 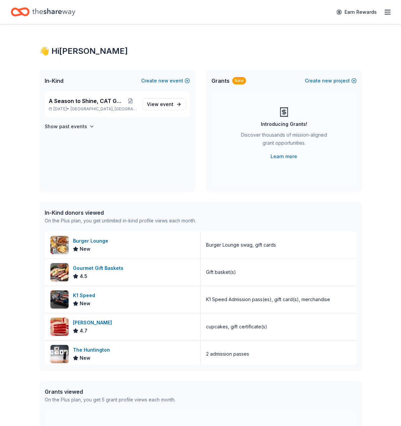 What do you see at coordinates (221, 81) in the screenshot?
I see `span: Grants` at bounding box center [221, 81].